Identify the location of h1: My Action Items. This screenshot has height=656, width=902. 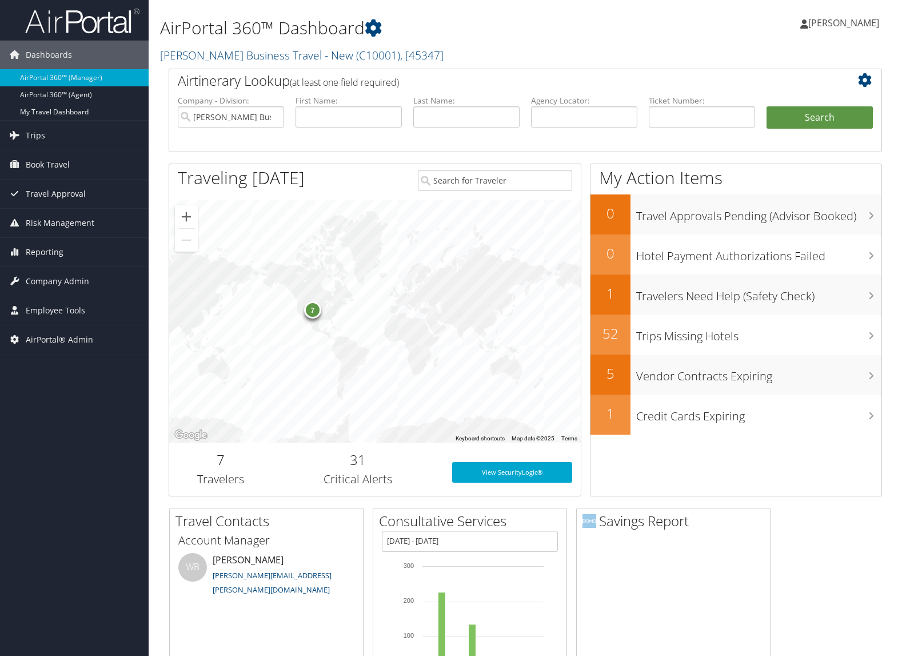
(736, 178).